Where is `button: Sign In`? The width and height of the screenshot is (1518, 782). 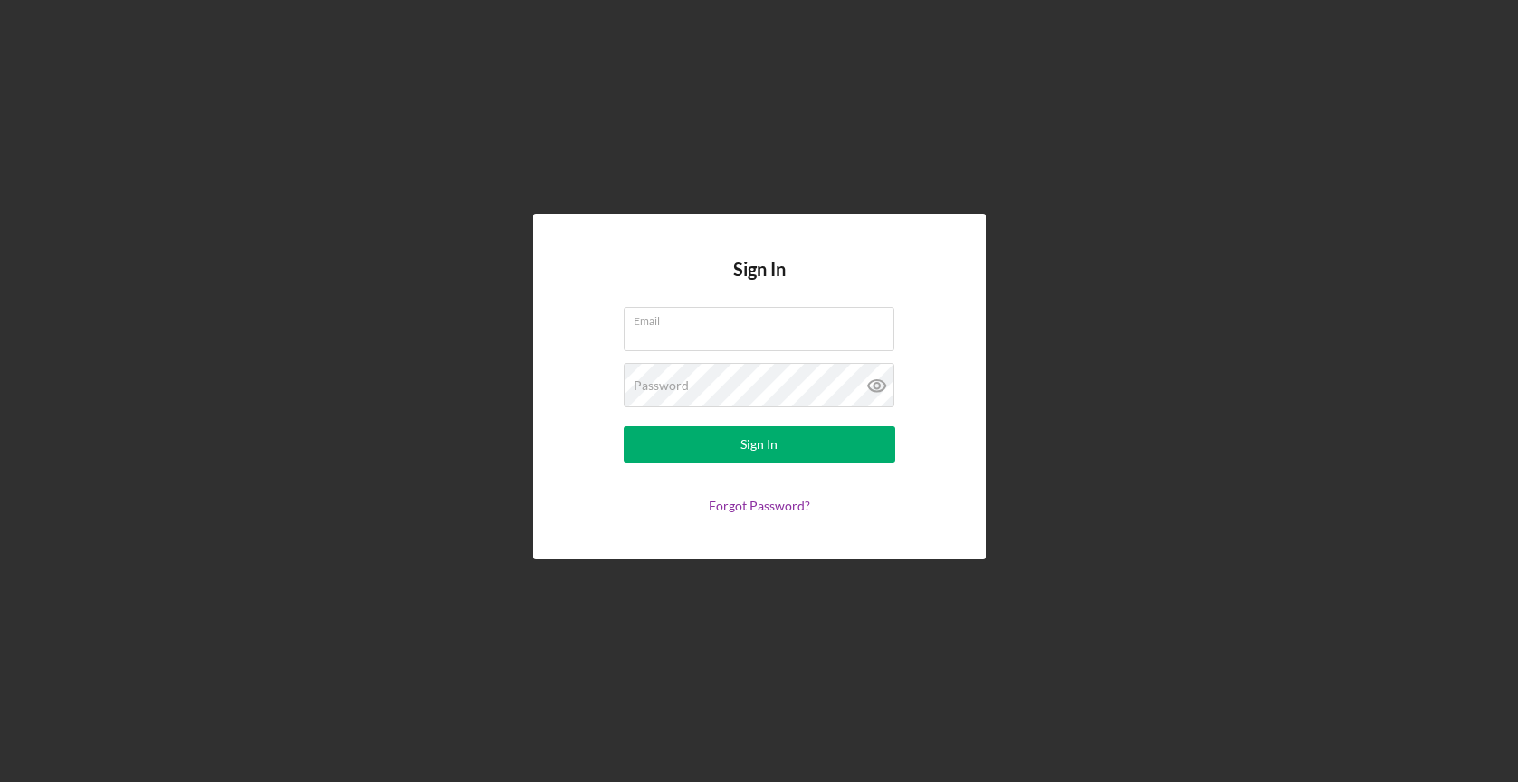 button: Sign In is located at coordinates (759, 444).